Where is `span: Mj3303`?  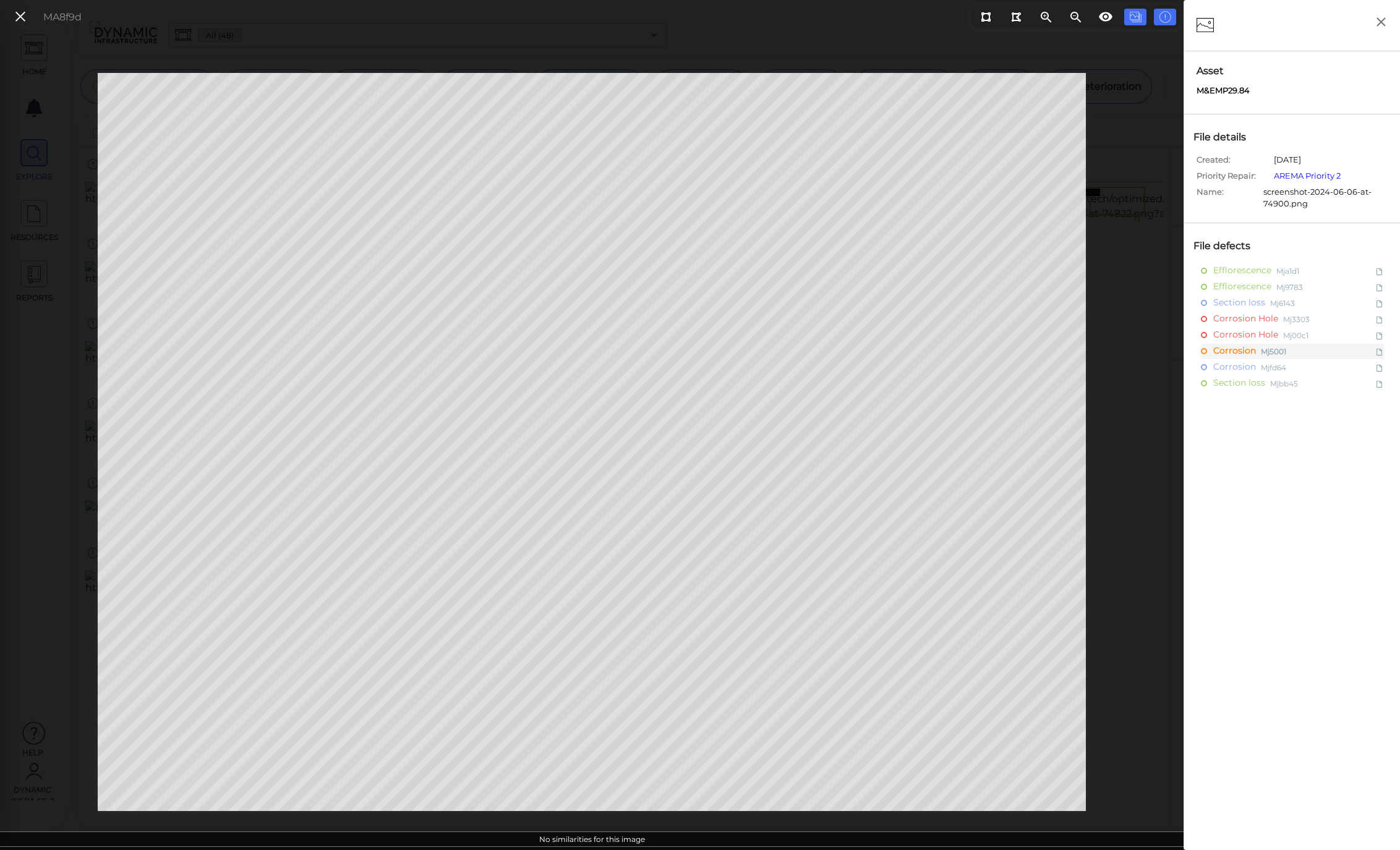 span: Mj3303 is located at coordinates (1296, 319).